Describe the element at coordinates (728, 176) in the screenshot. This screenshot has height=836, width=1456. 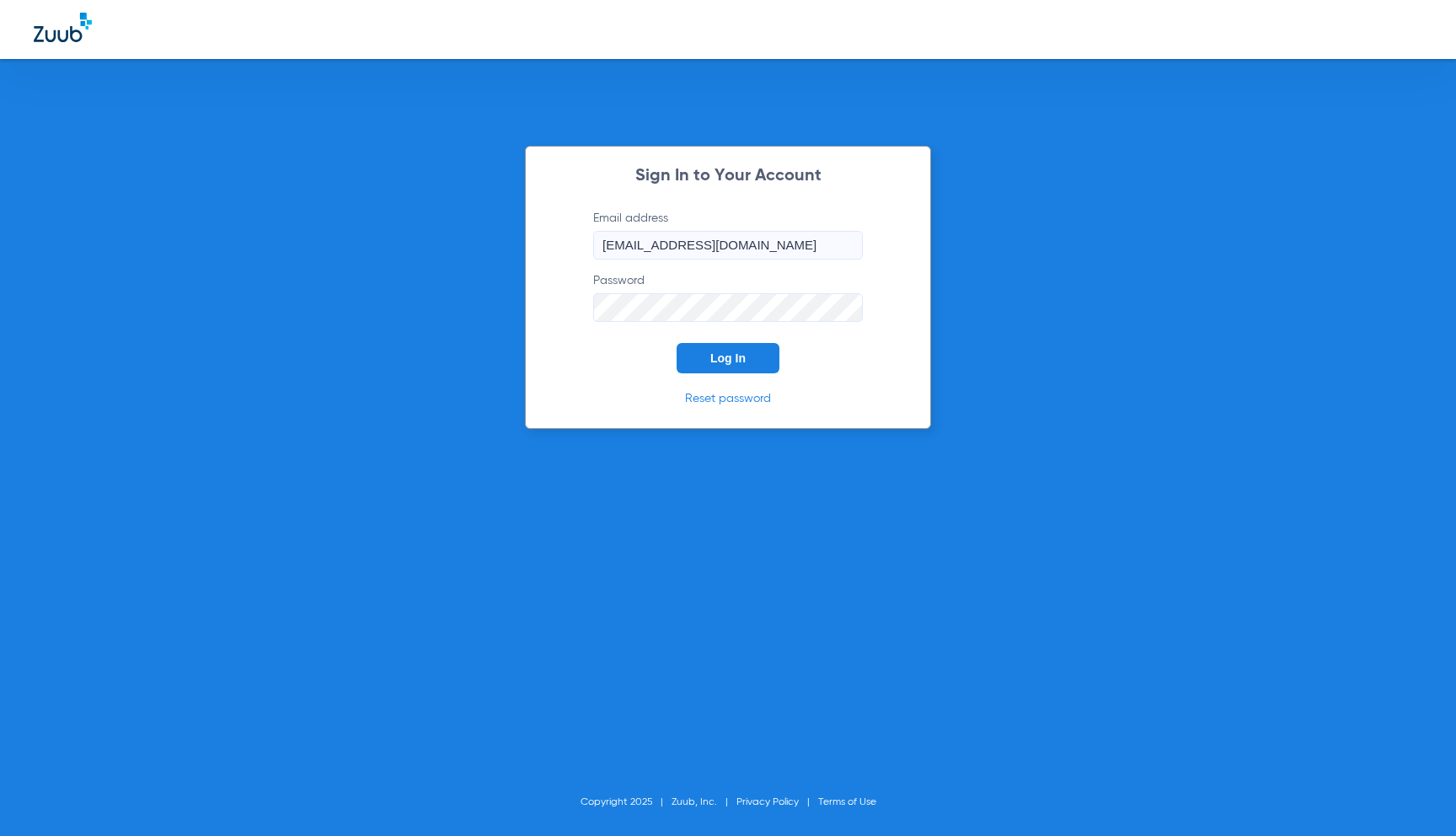
I see `h2: Sign In to Your Account` at that location.